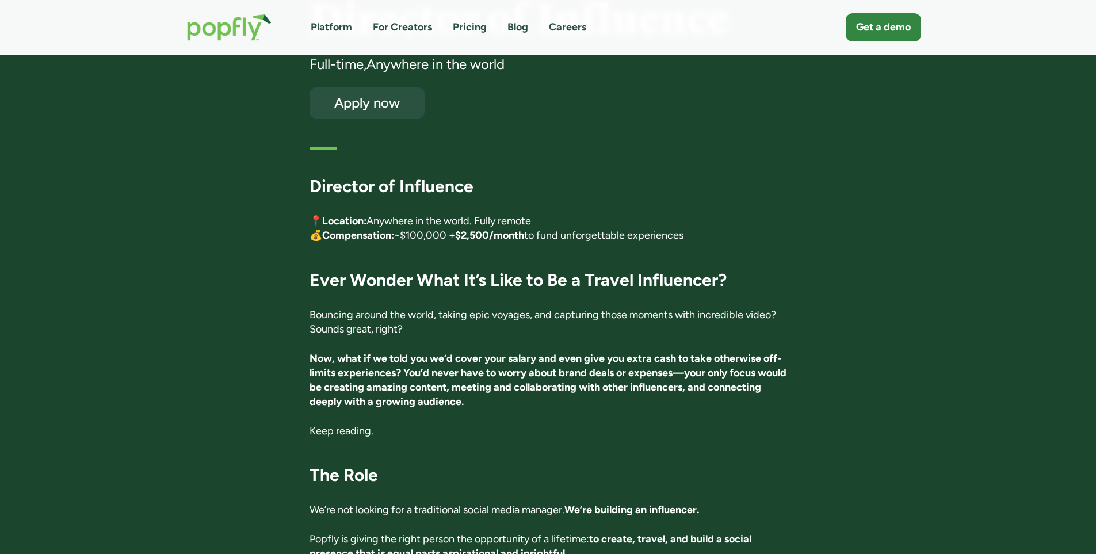 The image size is (1096, 554). I want to click on strong: Ever Wonder What It’s Like to Be a Travel Influencer?, so click(518, 280).